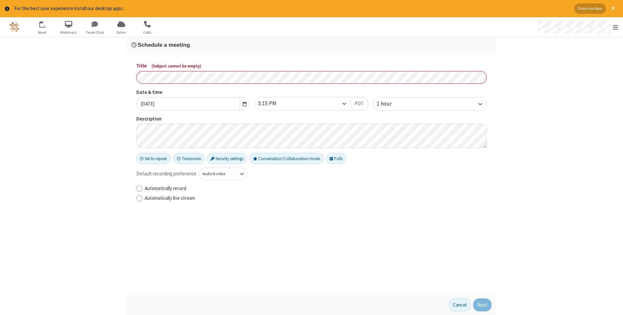 This screenshot has width=623, height=315. What do you see at coordinates (218, 174) in the screenshot?
I see `div: Audio & video` at bounding box center [218, 174].